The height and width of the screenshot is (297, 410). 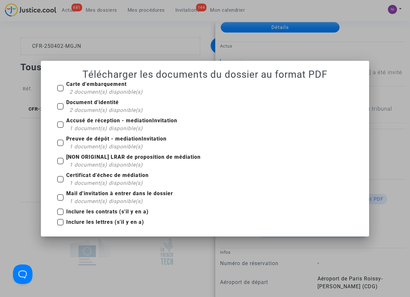 I want to click on b: Mail d'invitation à entrer dans le dossier, so click(x=120, y=193).